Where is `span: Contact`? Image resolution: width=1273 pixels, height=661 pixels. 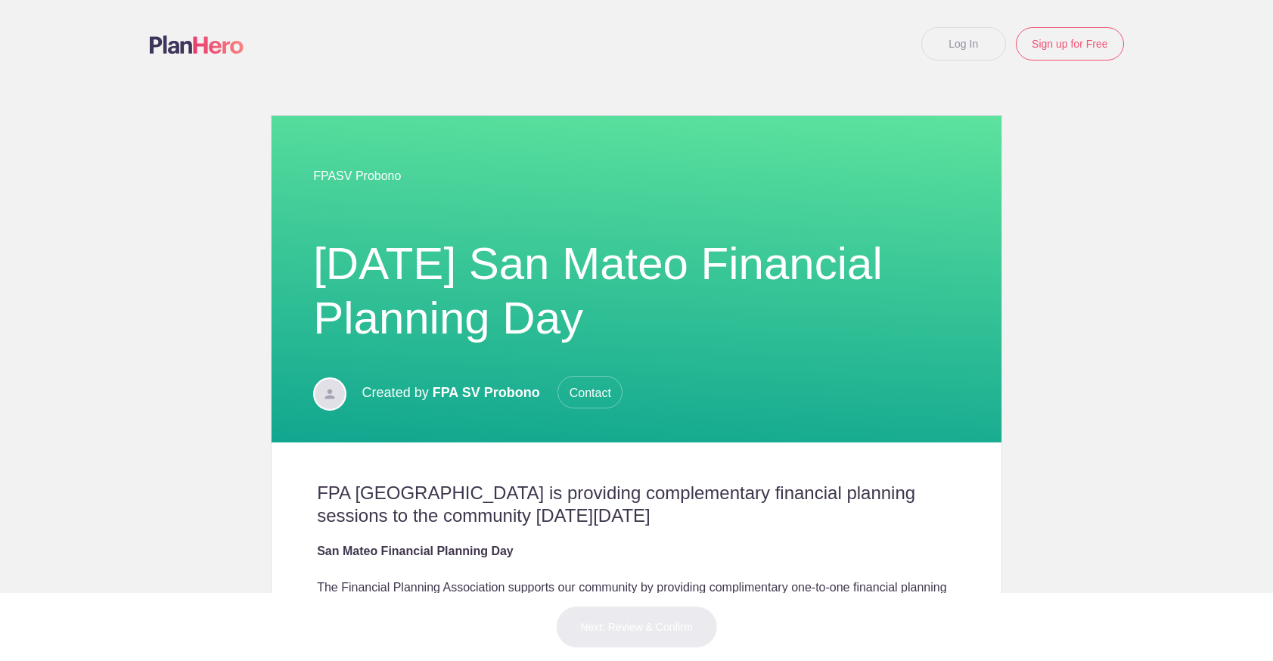
span: Contact is located at coordinates (590, 392).